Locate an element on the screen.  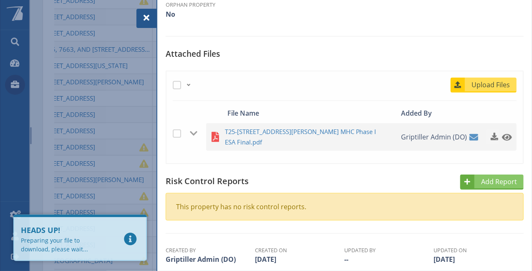
div: File Name is located at coordinates (312, 113).